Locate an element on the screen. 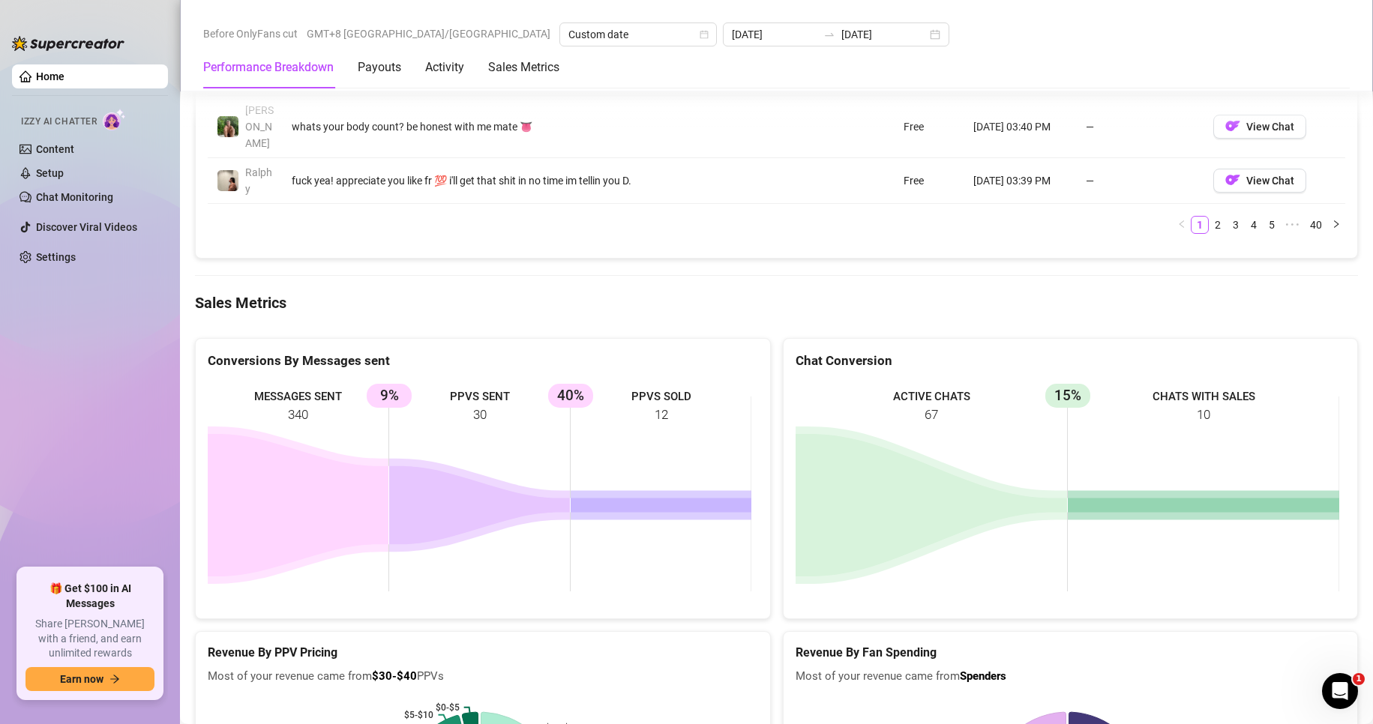 This screenshot has height=724, width=1373. img: AI Chatter is located at coordinates (114, 119).